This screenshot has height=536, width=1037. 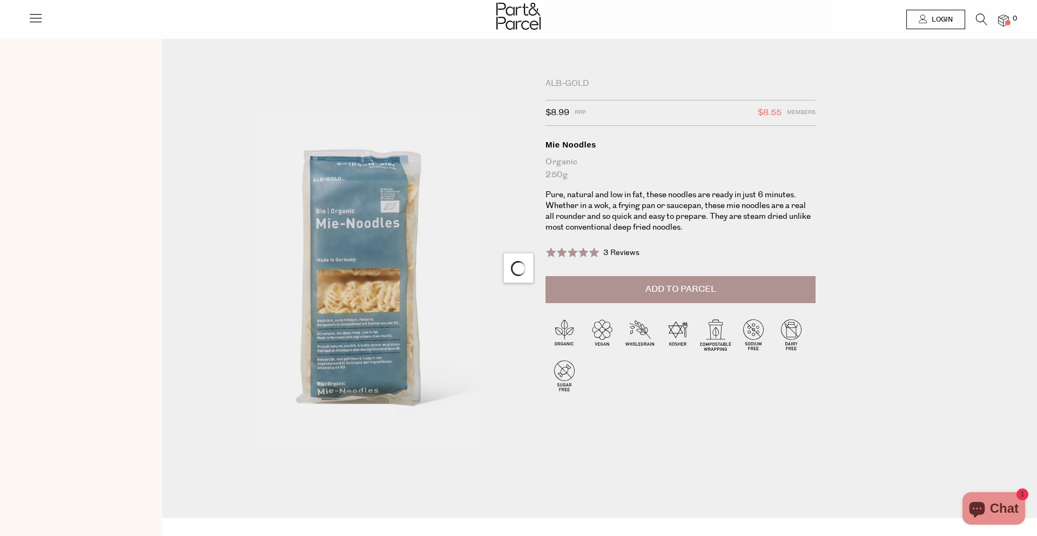 What do you see at coordinates (941, 19) in the screenshot?
I see `span: Login` at bounding box center [941, 19].